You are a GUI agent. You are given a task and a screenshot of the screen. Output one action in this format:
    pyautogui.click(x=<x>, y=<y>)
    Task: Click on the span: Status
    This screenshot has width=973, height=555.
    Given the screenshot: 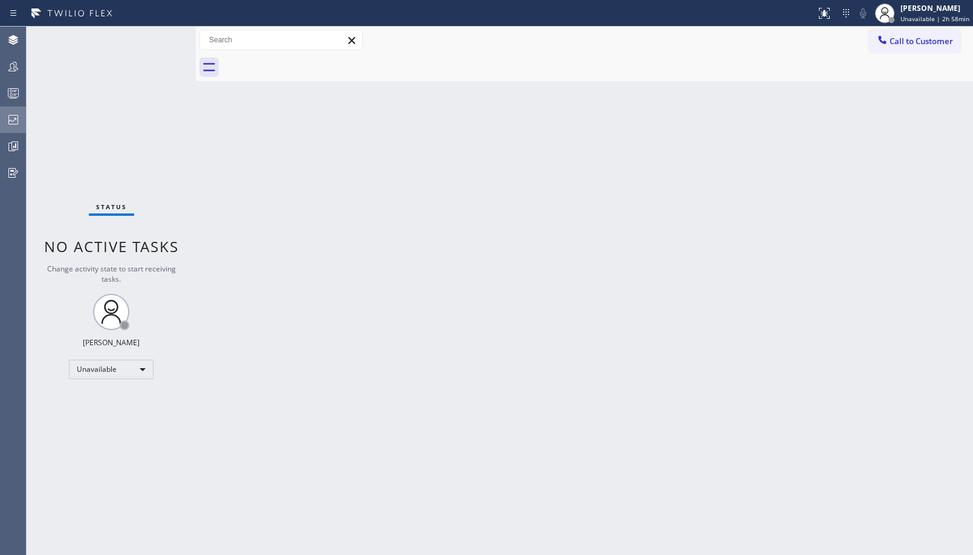 What is the action you would take?
    pyautogui.click(x=111, y=207)
    